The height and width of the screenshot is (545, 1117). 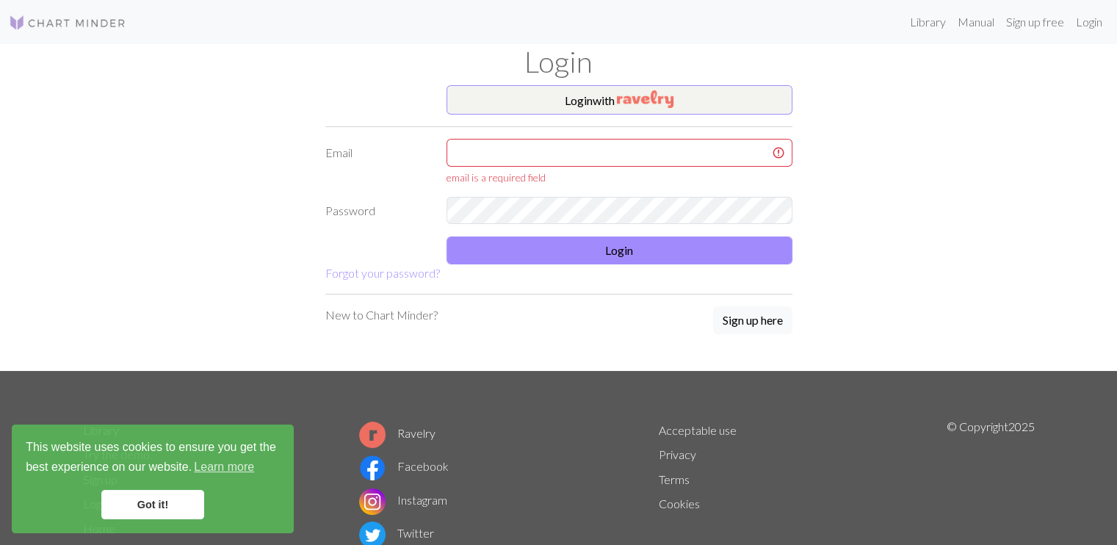 What do you see at coordinates (224, 467) in the screenshot?
I see `a: learn more about cookies` at bounding box center [224, 467].